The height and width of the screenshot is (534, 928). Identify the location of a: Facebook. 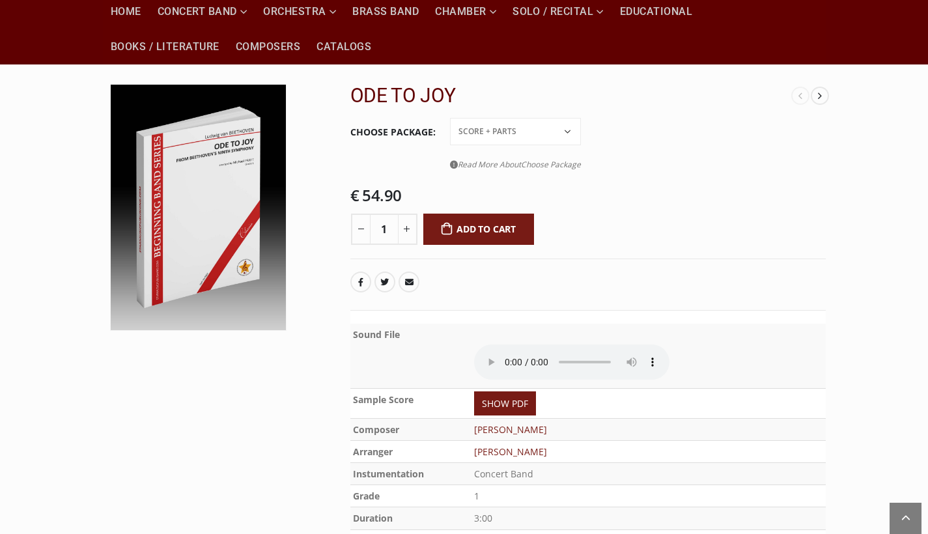
(361, 282).